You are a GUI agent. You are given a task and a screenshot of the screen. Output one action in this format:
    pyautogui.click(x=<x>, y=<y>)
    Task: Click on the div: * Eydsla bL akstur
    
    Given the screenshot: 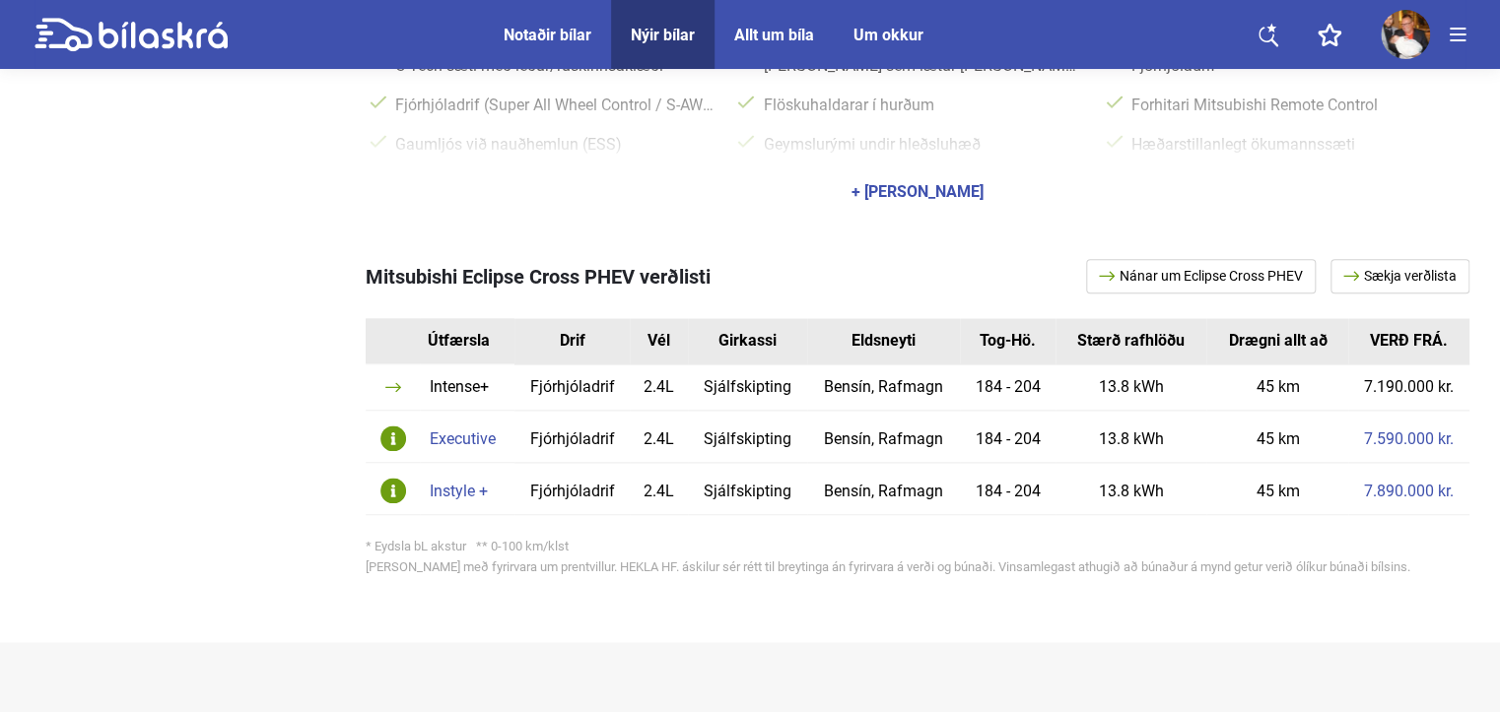 What is the action you would take?
    pyautogui.click(x=917, y=546)
    